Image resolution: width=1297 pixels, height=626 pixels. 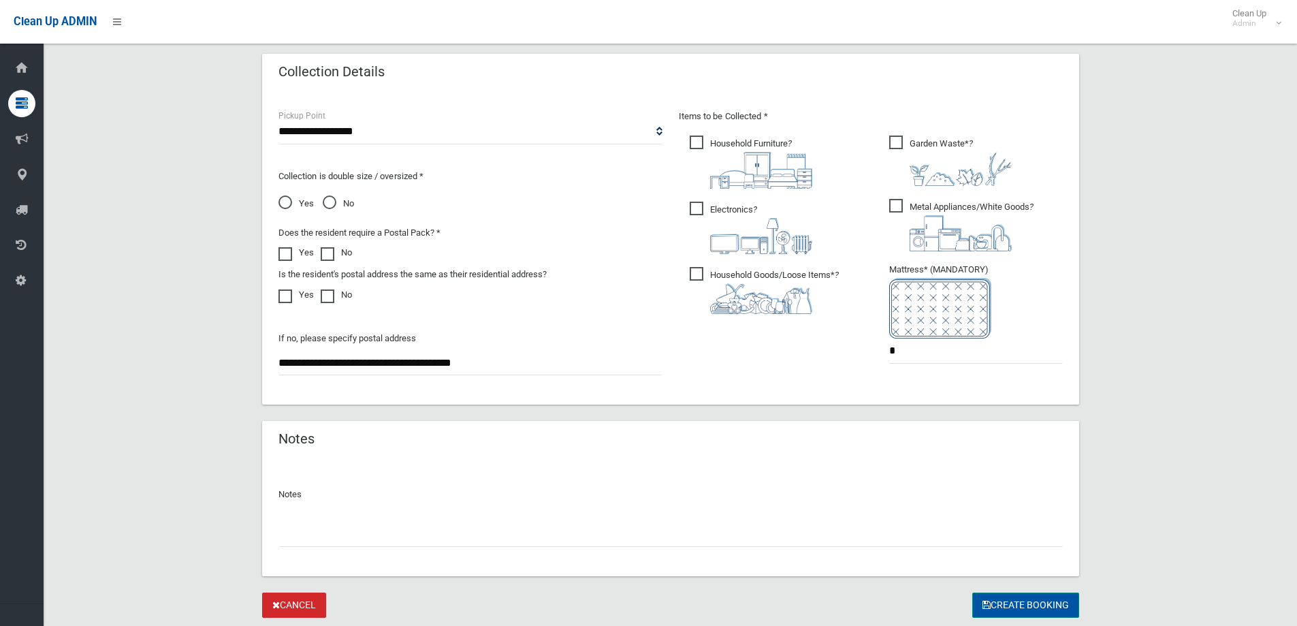 I want to click on small: Admin, so click(x=1250, y=23).